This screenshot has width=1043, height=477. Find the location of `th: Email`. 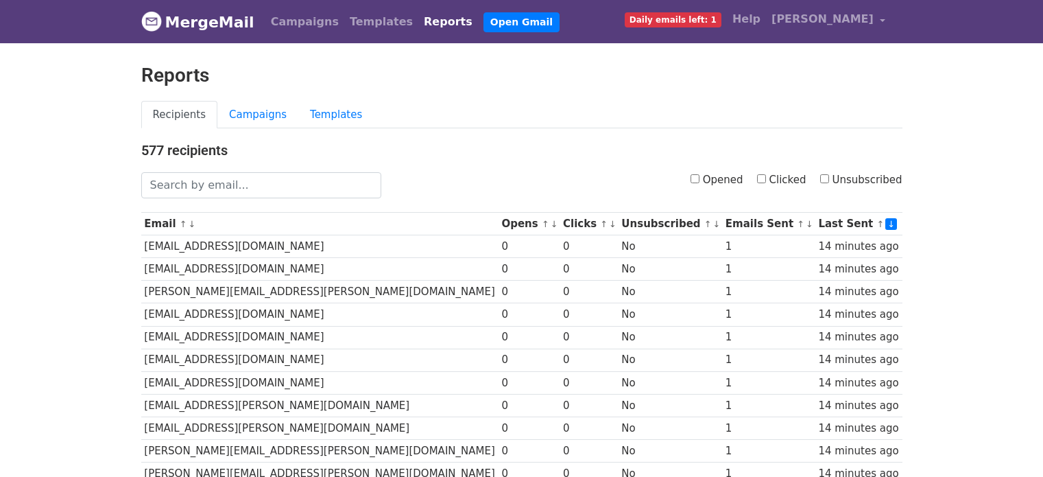

th: Email is located at coordinates (319, 224).